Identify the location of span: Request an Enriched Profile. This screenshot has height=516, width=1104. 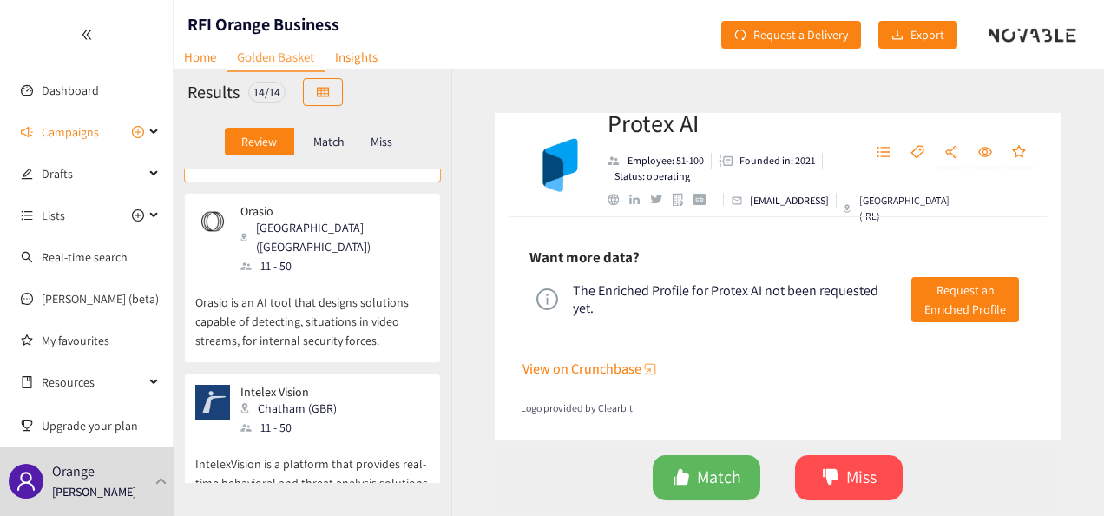
(965, 299).